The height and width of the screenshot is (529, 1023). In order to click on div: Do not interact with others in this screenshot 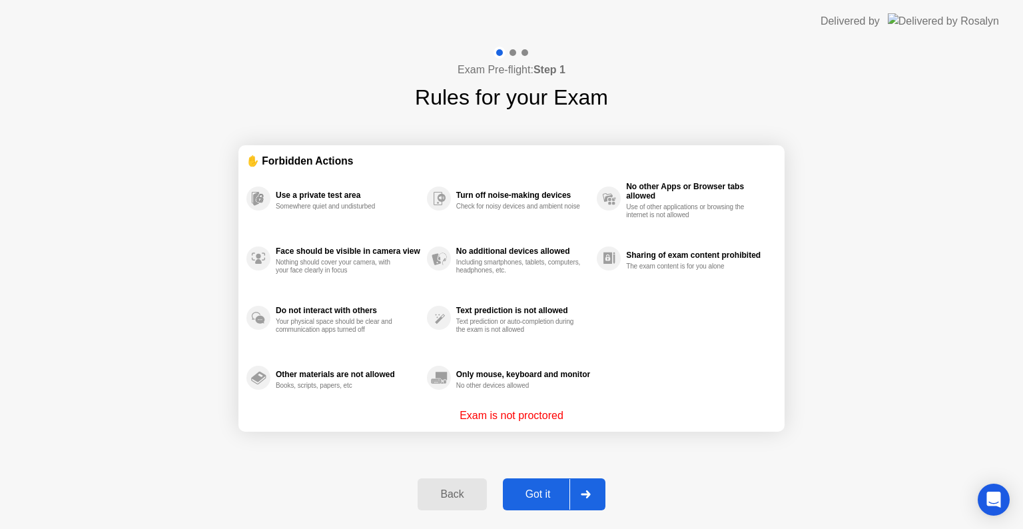, I will do `click(348, 310)`.